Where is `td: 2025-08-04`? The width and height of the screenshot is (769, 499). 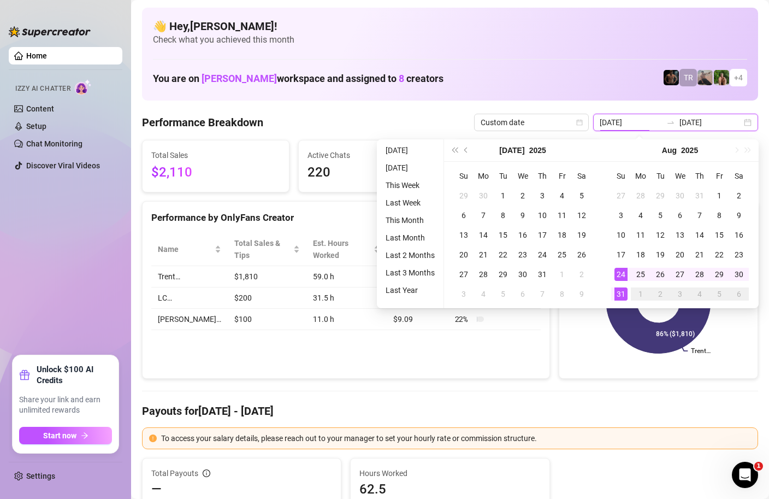
td: 2025-08-04 is located at coordinates (483, 294).